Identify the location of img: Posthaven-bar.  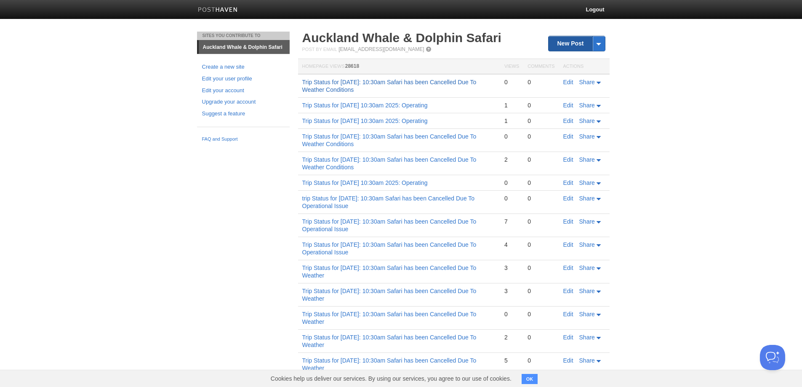
(218, 10).